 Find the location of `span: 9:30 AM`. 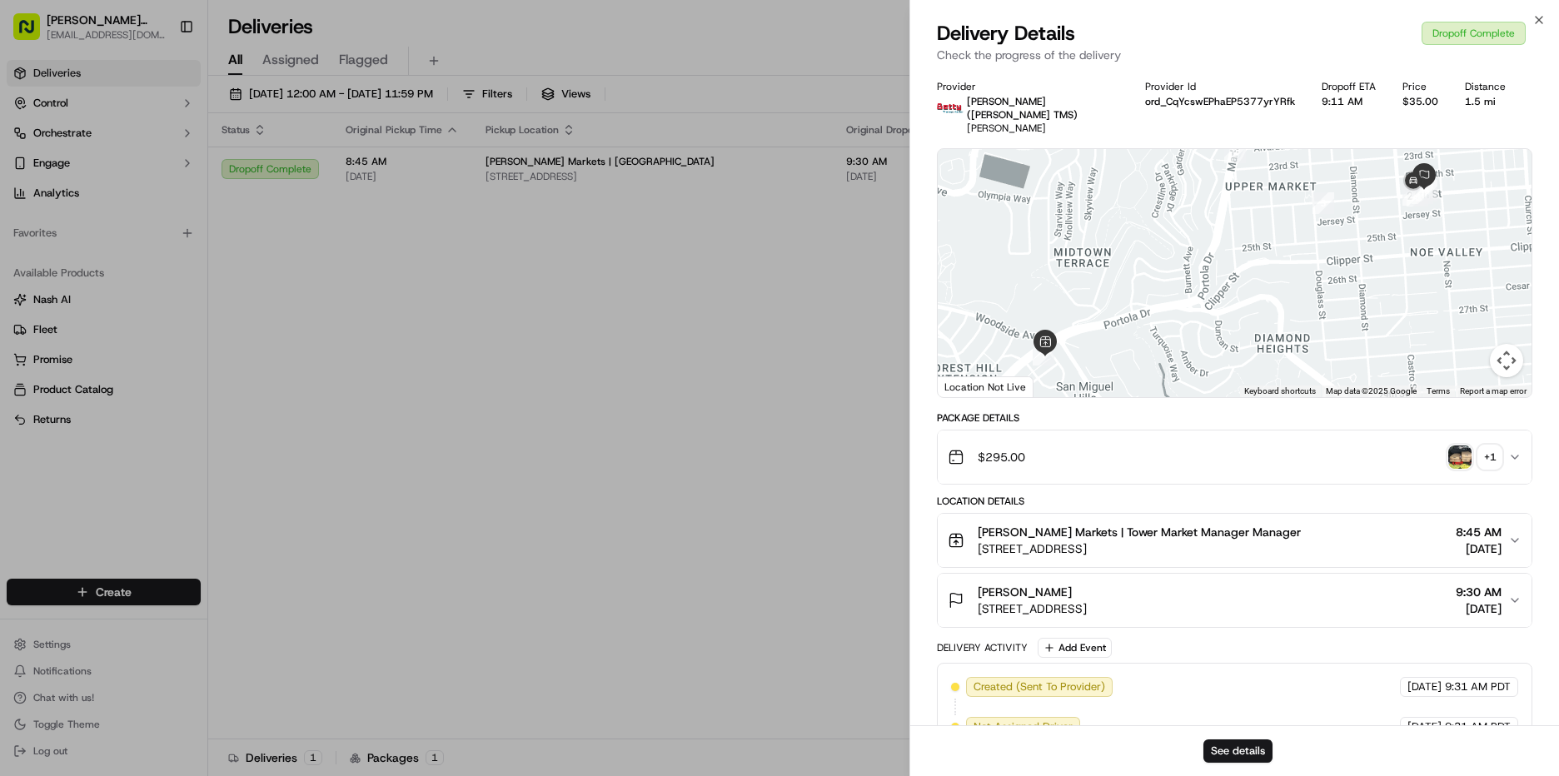

span: 9:30 AM is located at coordinates (1478, 592).